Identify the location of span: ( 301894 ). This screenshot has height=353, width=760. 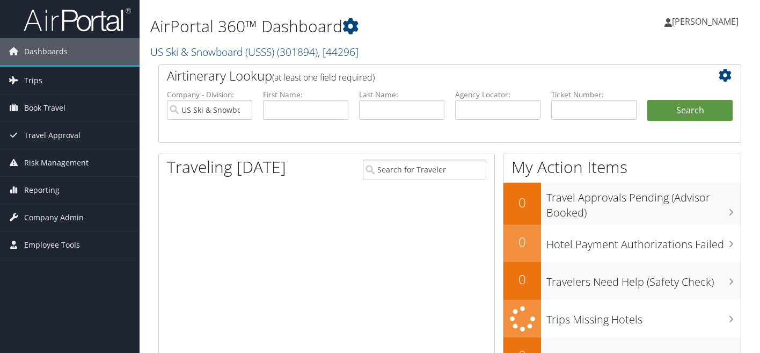
(297, 52).